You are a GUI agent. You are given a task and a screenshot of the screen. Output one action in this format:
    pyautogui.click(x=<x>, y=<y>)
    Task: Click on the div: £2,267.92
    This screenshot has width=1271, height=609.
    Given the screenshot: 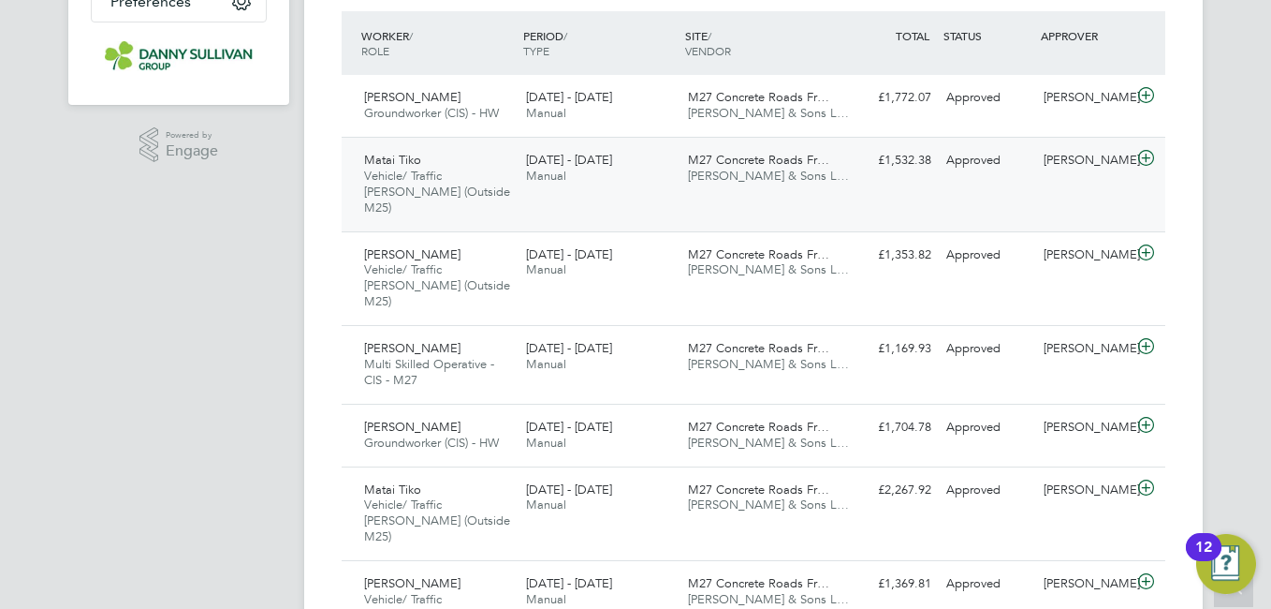 What is the action you would take?
    pyautogui.click(x=890, y=490)
    